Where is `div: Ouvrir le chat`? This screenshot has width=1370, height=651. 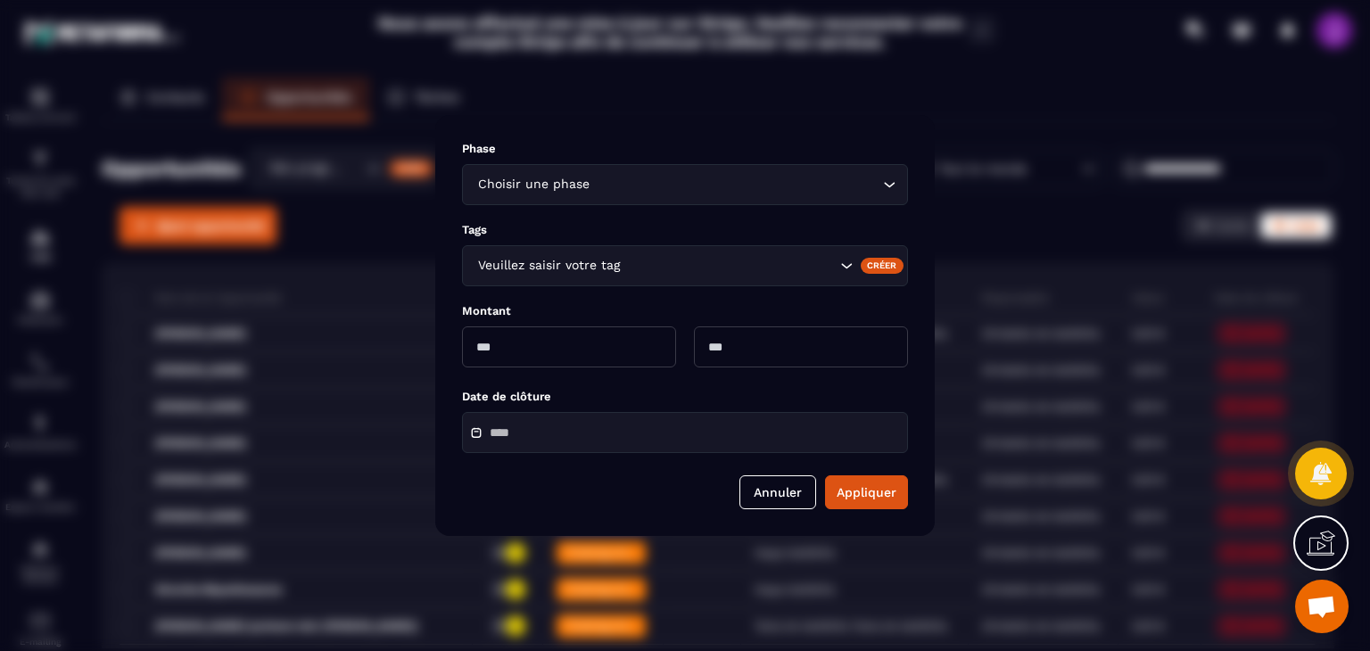
div: Ouvrir le chat is located at coordinates (1322, 606).